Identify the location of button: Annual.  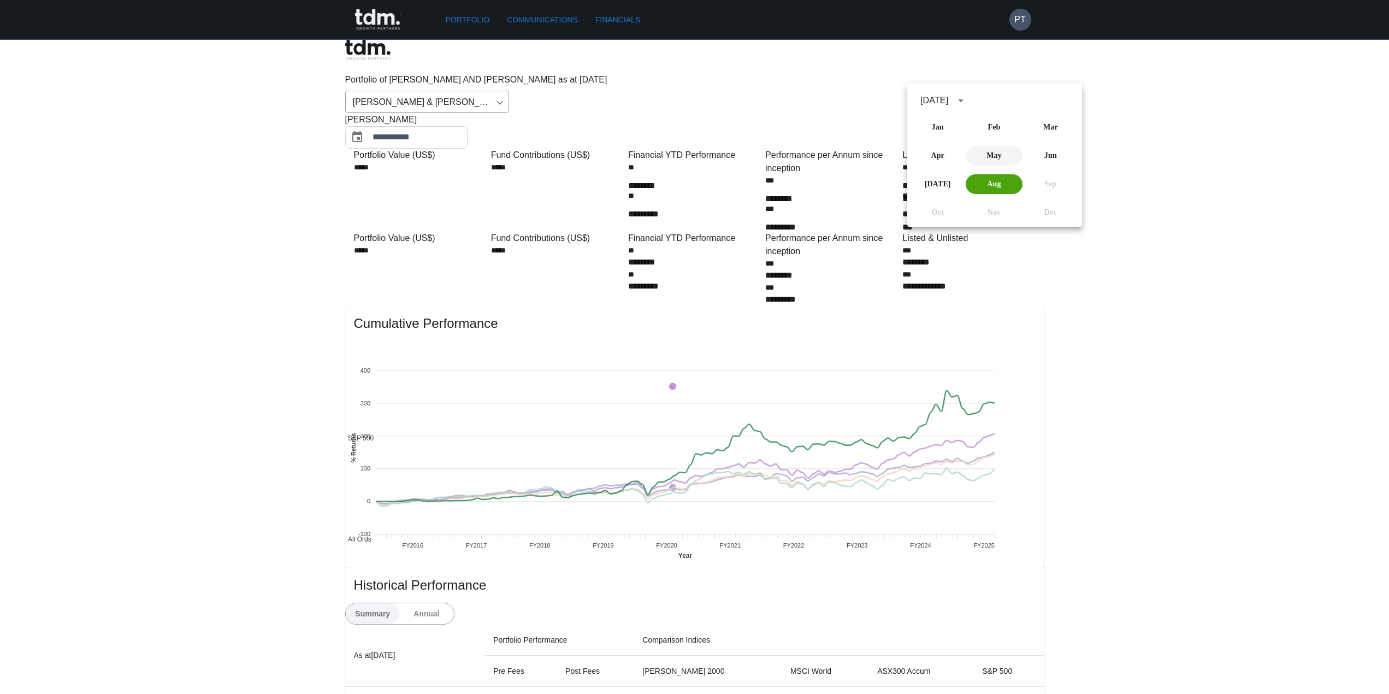
(426, 613).